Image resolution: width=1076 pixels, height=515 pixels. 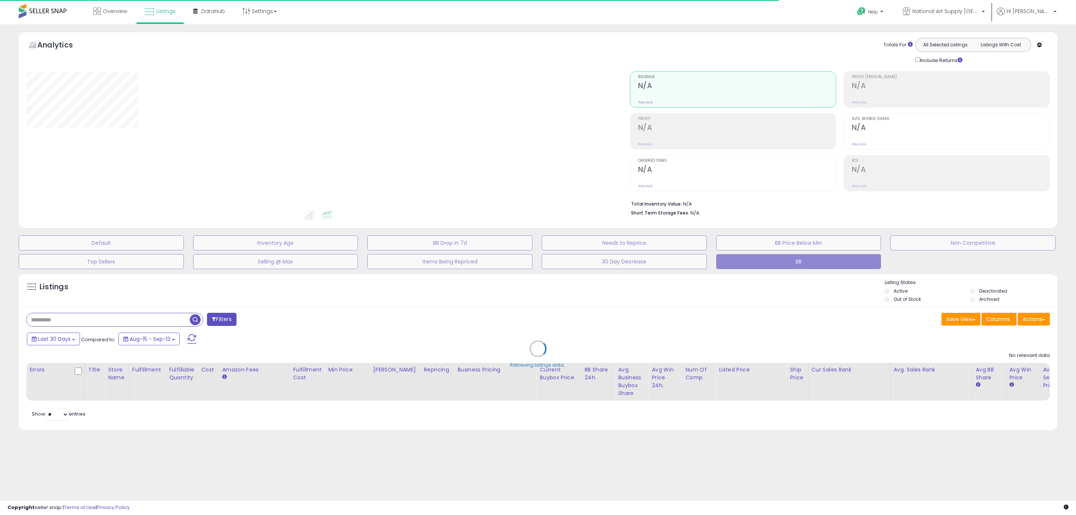 I want to click on div: Include Returns, so click(x=940, y=60).